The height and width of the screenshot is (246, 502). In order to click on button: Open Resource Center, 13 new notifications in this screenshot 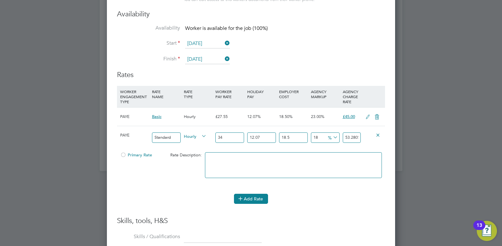, I will do `click(487, 231)`.